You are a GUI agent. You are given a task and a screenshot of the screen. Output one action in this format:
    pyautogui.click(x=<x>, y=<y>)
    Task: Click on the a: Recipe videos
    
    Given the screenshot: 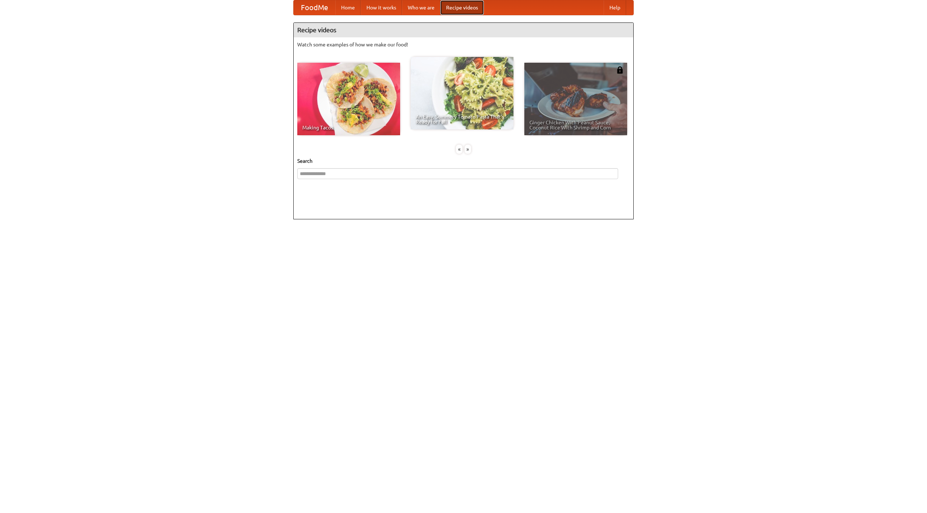 What is the action you would take?
    pyautogui.click(x=462, y=8)
    